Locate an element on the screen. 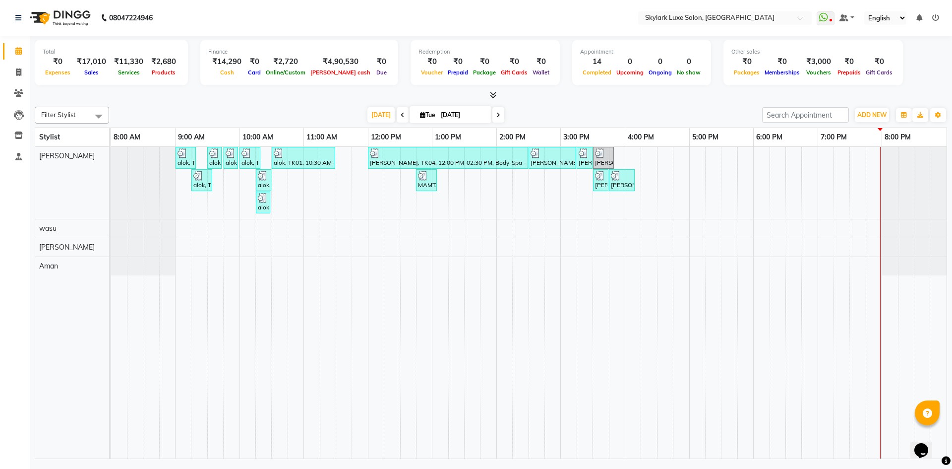 The image size is (952, 469). a: 6:00 PM is located at coordinates (769, 137).